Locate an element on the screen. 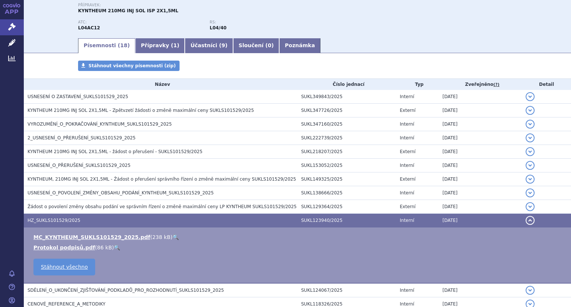 The height and width of the screenshot is (307, 571). th: Typ is located at coordinates (418, 84).